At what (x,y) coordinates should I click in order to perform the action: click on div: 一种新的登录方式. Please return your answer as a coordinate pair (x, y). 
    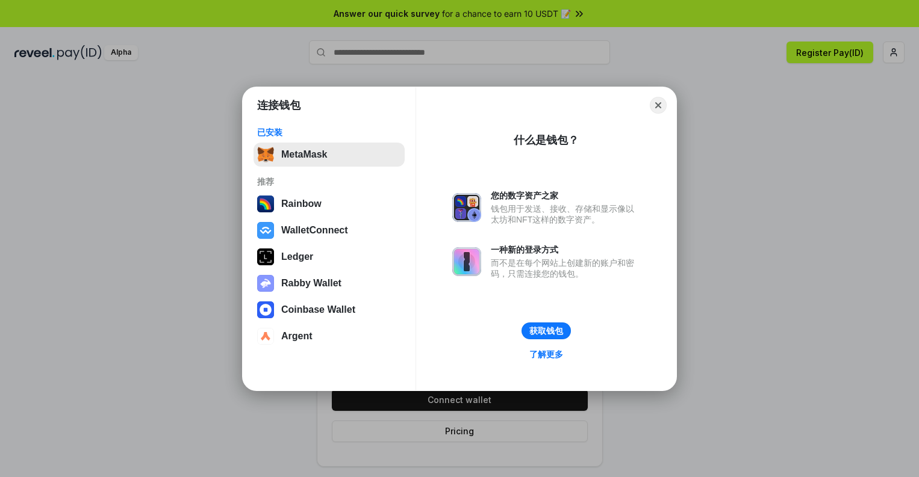
    Looking at the image, I should click on (565, 250).